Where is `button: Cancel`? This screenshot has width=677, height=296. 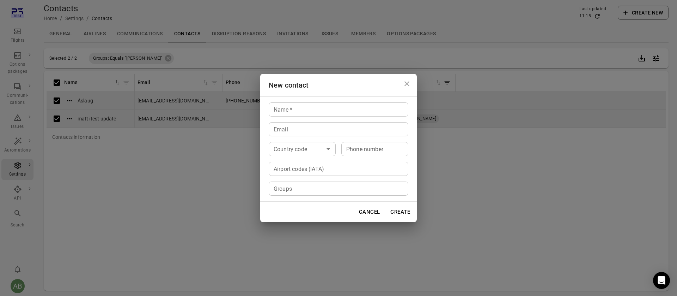 button: Cancel is located at coordinates (370, 212).